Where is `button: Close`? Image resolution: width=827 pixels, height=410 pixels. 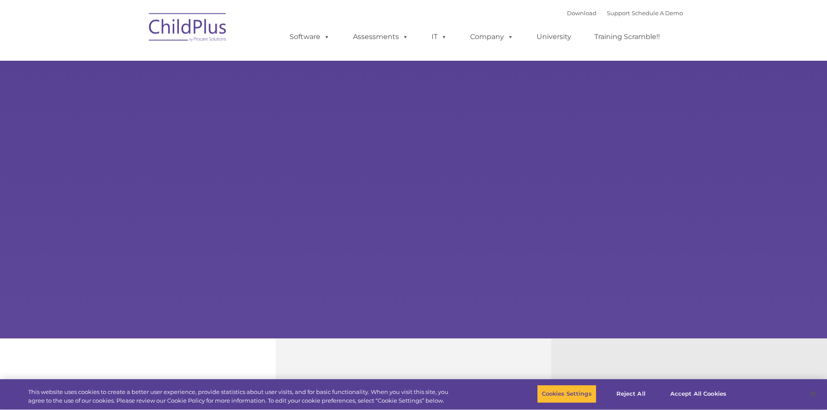
button: Close is located at coordinates (813, 394).